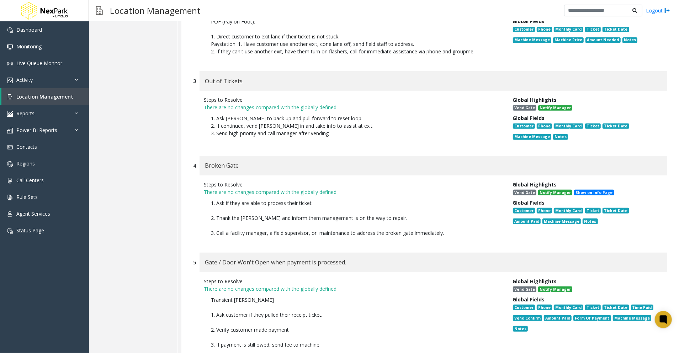 The image size is (679, 353). I want to click on p: Paystation: 1. Have customer use another exit, cone lane off, send field staff to address., so click(353, 44).